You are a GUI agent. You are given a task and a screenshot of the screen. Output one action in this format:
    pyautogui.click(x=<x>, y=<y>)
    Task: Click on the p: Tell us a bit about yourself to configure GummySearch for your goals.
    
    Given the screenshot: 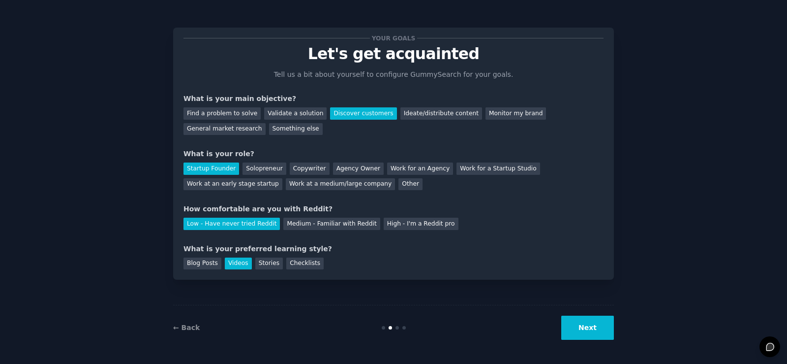 What is the action you would take?
    pyautogui.click(x=394, y=74)
    